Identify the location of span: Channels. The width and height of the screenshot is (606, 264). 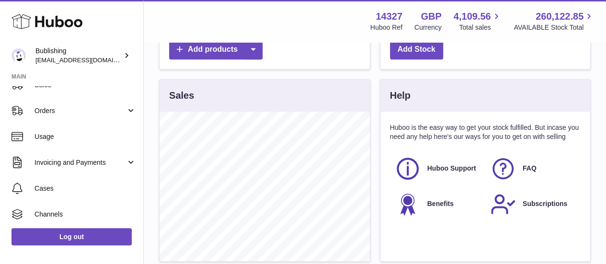
(85, 214).